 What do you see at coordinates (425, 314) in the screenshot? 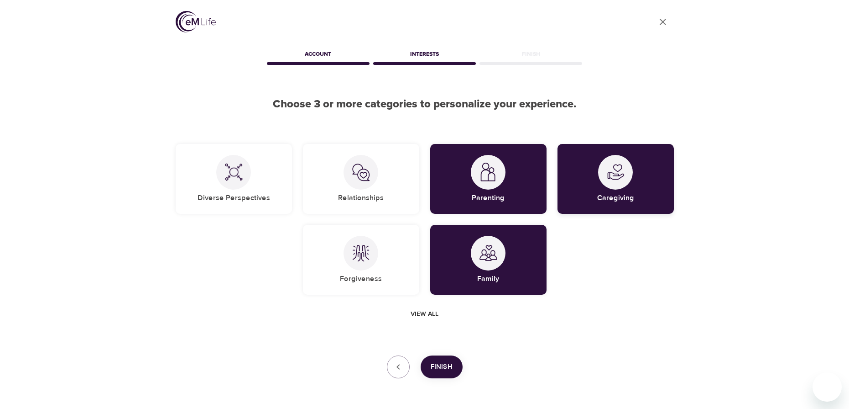
I see `button: View all` at bounding box center [425, 314].